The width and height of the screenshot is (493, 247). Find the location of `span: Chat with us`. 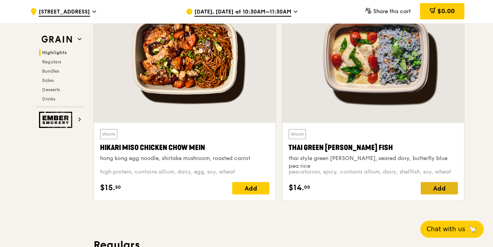

span: Chat with us is located at coordinates (446, 229).